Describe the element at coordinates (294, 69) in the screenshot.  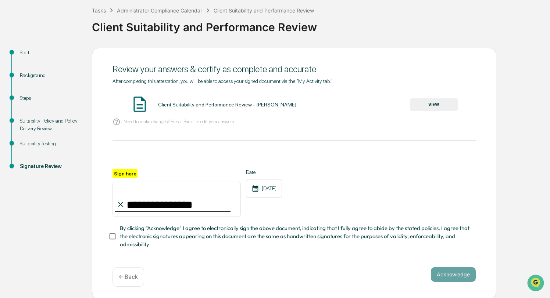
I see `div: Review your answers & certify as complete and accurate` at that location.